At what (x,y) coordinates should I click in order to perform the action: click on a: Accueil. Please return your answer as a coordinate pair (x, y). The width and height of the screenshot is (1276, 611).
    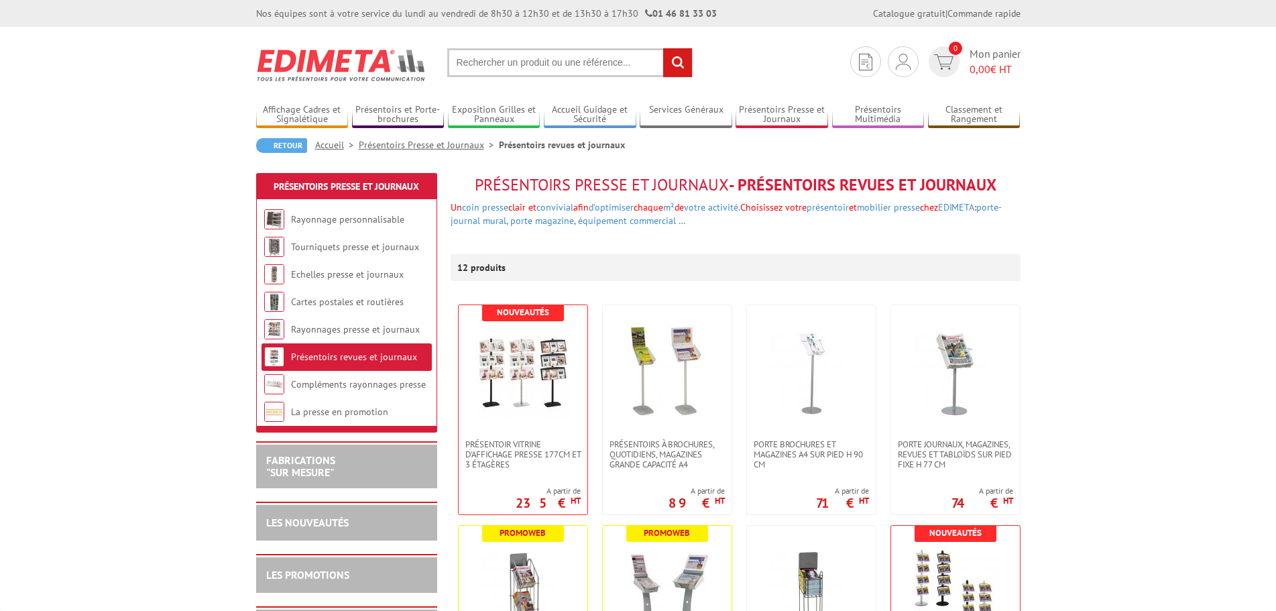
    Looking at the image, I should click on (337, 145).